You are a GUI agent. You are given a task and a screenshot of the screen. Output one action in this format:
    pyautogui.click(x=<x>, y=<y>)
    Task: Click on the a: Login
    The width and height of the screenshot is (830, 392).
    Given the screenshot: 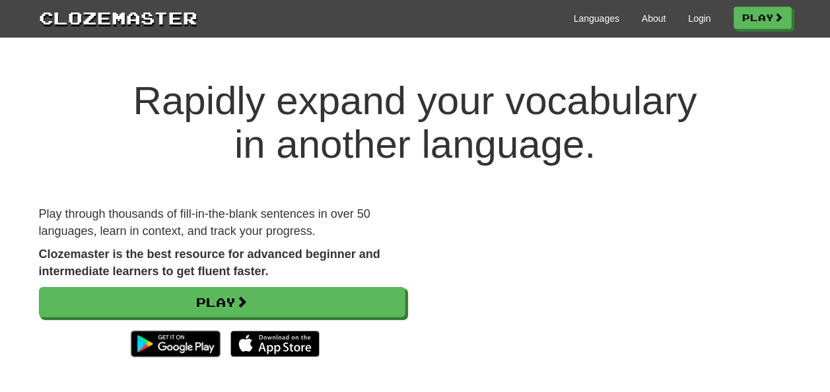 What is the action you would take?
    pyautogui.click(x=699, y=18)
    